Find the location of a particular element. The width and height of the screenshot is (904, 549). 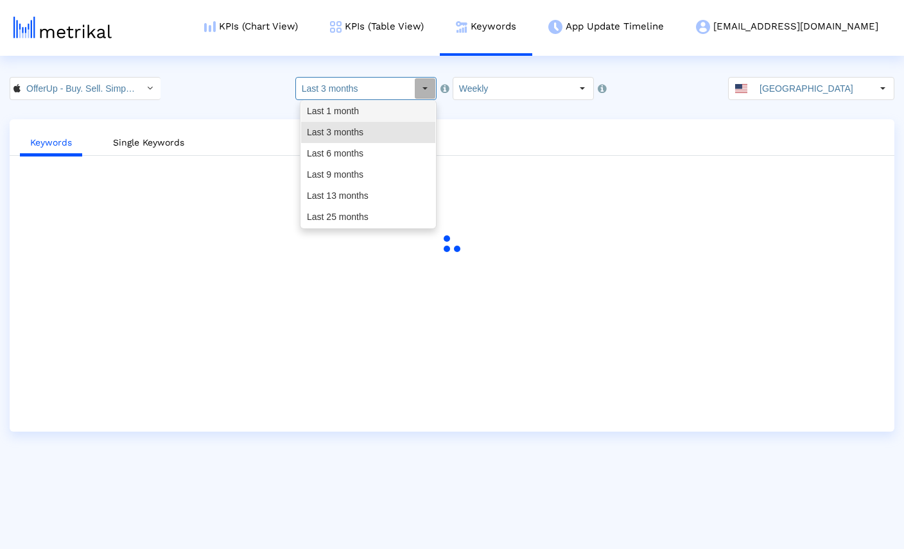

img: keywords.png is located at coordinates (461, 27).